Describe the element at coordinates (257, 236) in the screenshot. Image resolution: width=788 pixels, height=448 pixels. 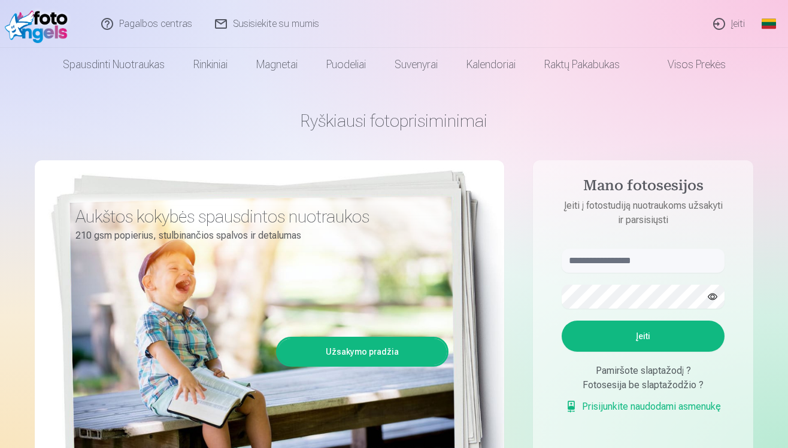
I see `p: 210 gsm popierius, stulbinančios spalvos ir detalumas` at that location.